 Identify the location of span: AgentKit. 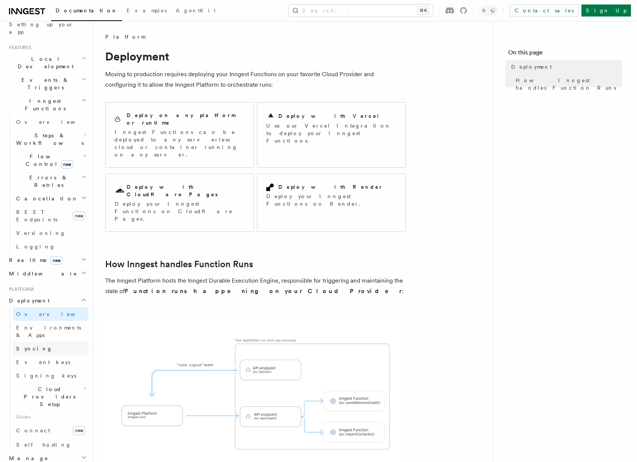
(196, 11).